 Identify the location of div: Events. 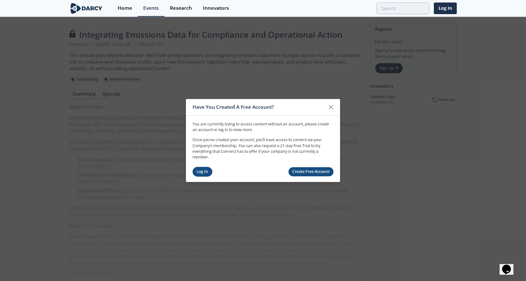
(151, 8).